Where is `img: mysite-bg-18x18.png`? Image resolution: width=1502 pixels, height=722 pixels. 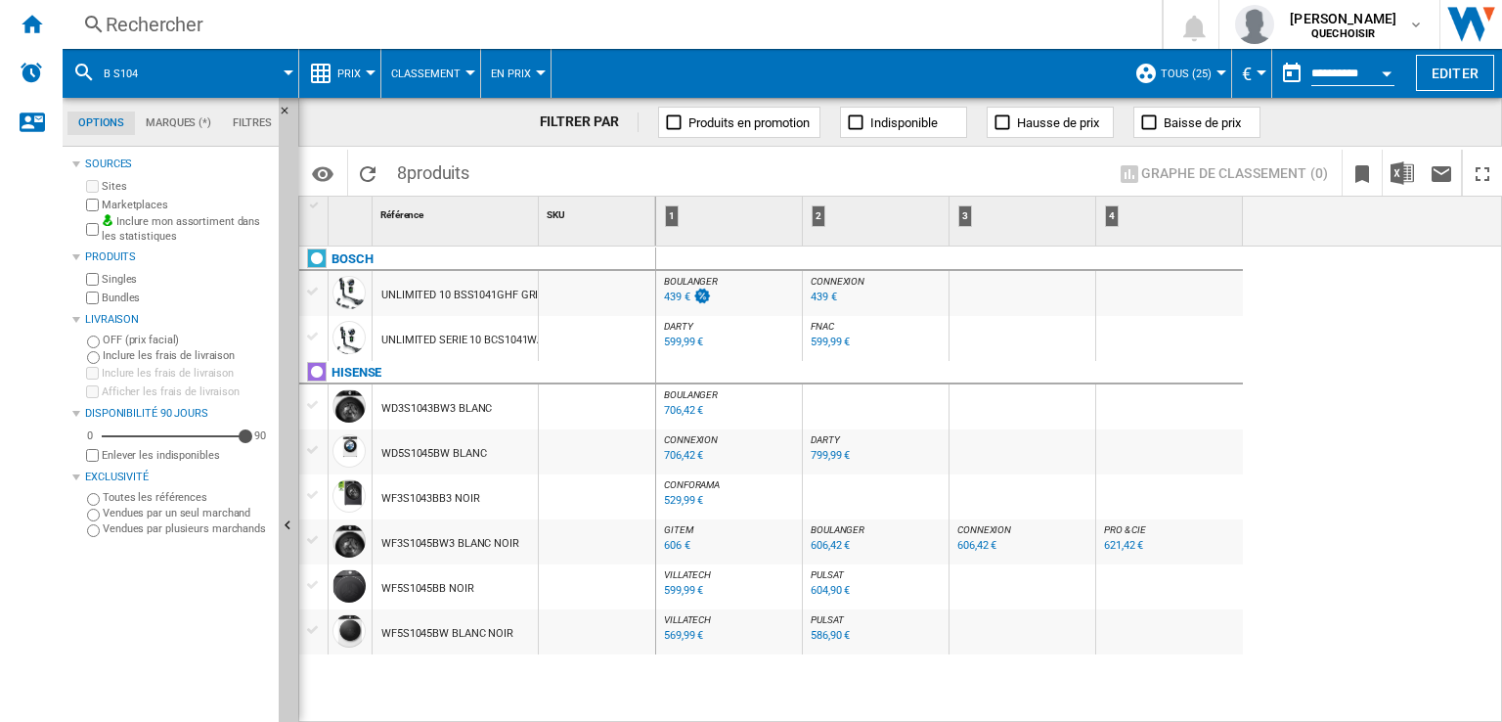 img: mysite-bg-18x18.png is located at coordinates (108, 220).